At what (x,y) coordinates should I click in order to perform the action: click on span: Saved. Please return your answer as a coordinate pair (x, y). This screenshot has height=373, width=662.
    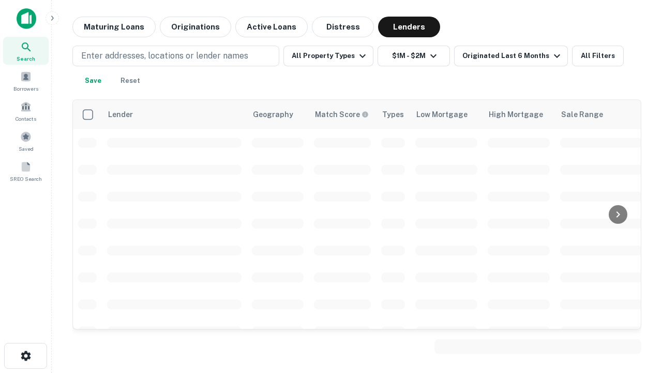
    Looking at the image, I should click on (26, 148).